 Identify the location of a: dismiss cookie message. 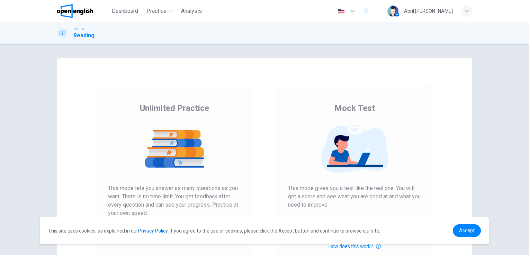
(467, 231).